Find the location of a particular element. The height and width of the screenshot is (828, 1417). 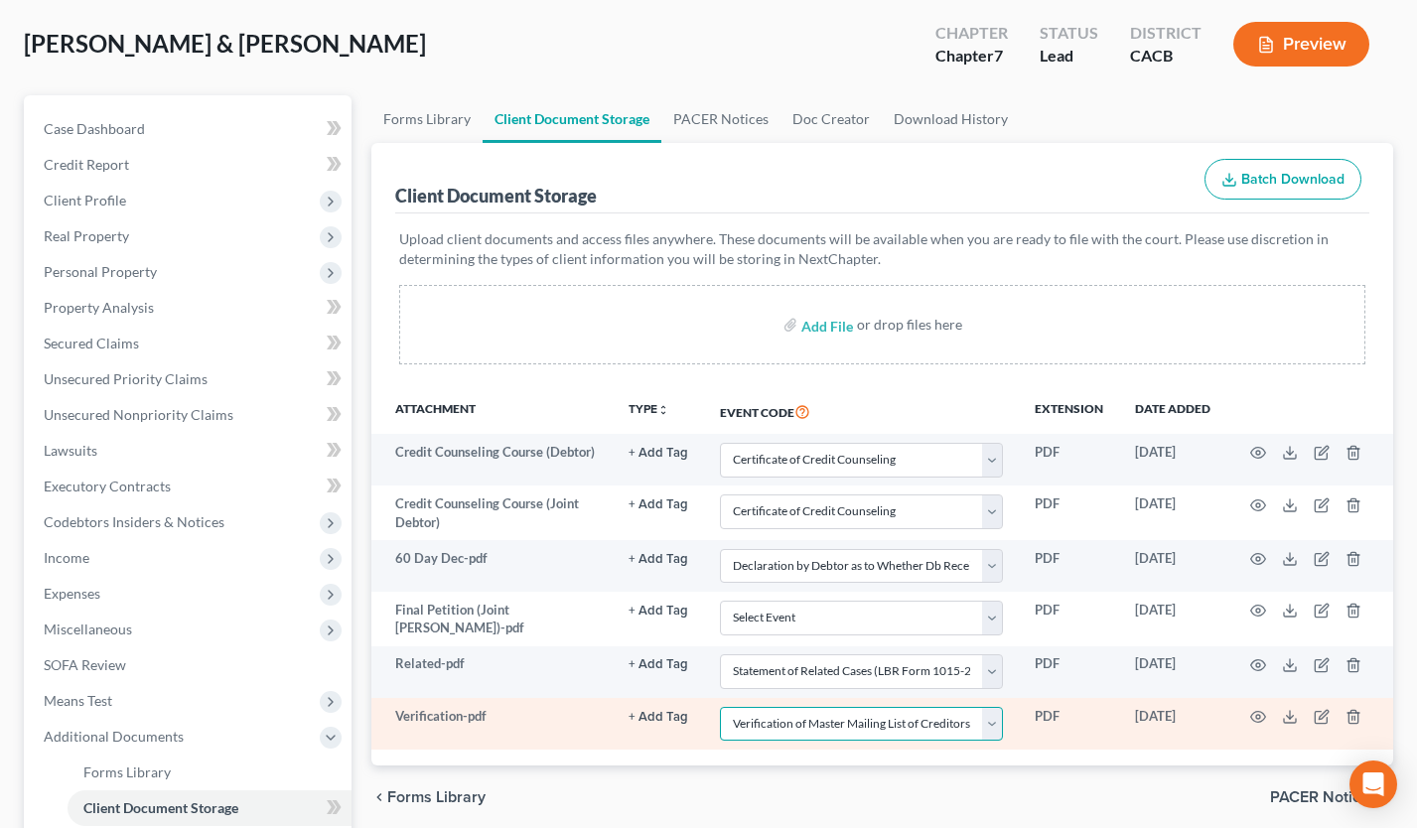

a: Unsecured Nonpriority Claims is located at coordinates (190, 415).